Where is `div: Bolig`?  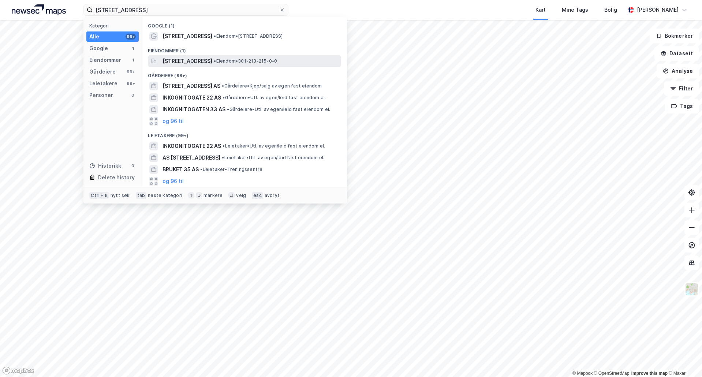 div: Bolig is located at coordinates (610, 10).